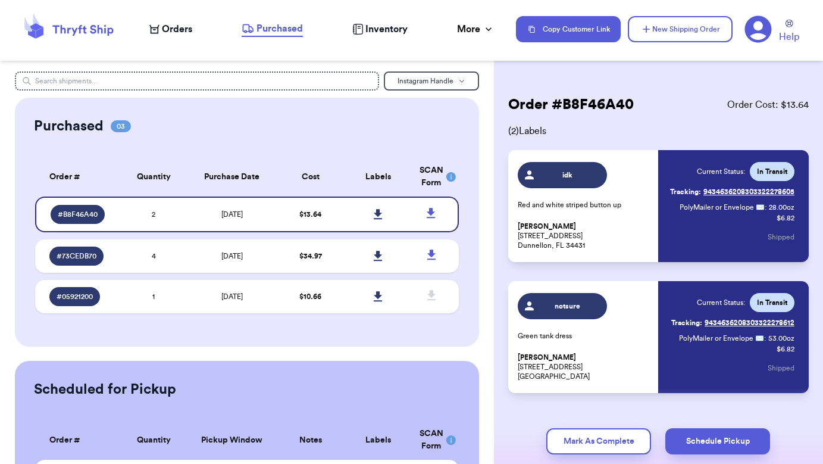 The height and width of the screenshot is (464, 823). What do you see at coordinates (768, 105) in the screenshot?
I see `span: Order Cost: $ 13.64` at bounding box center [768, 105].